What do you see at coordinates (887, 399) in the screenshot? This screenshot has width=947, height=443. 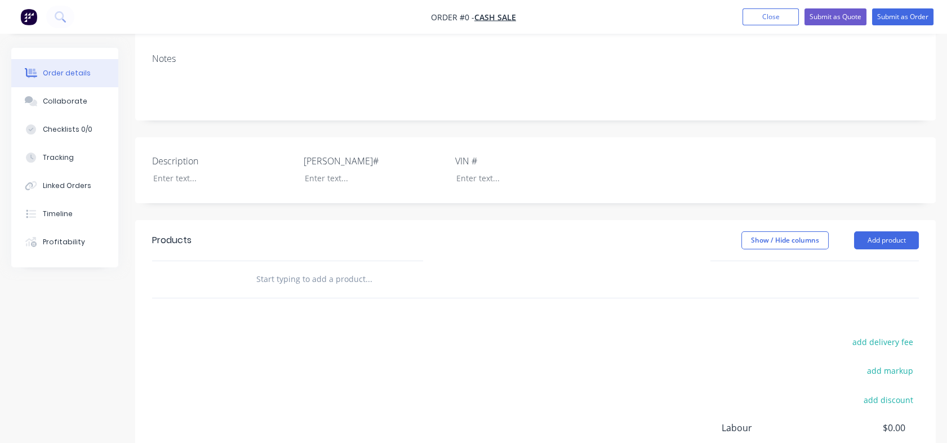 I see `button: add discount` at bounding box center [887, 399].